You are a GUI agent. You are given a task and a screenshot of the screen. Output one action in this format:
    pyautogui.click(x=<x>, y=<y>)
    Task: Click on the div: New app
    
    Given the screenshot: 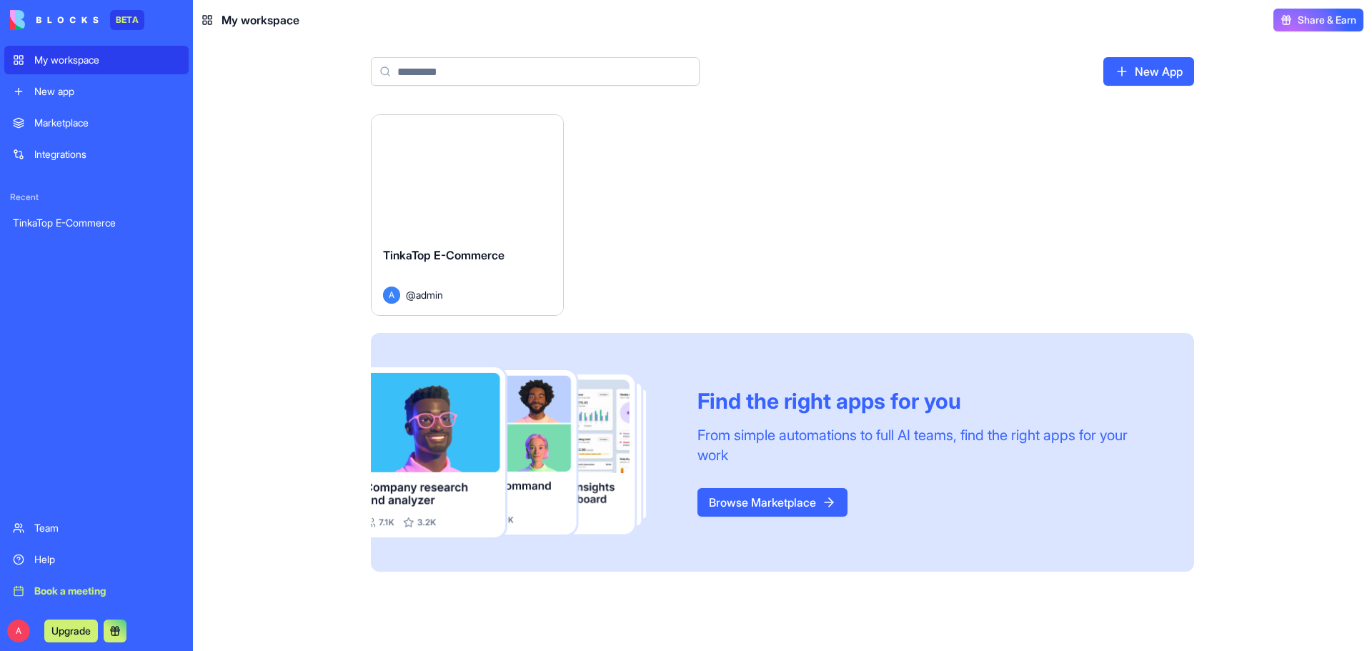 What is the action you would take?
    pyautogui.click(x=107, y=91)
    